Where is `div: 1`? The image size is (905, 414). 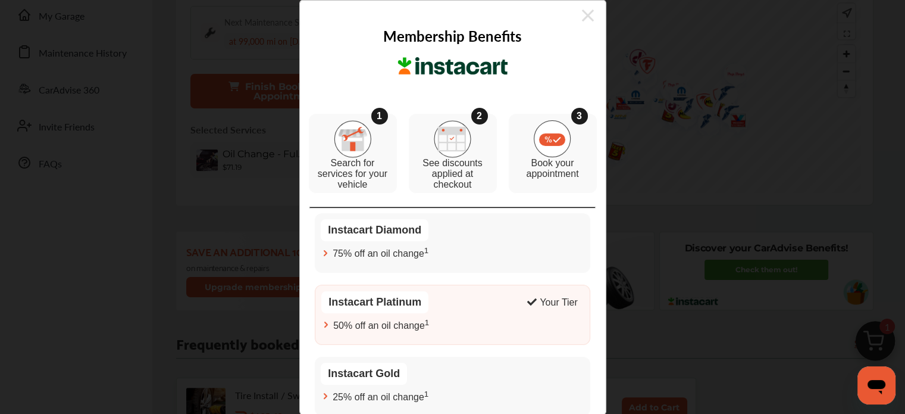
div: 1 is located at coordinates (380, 117).